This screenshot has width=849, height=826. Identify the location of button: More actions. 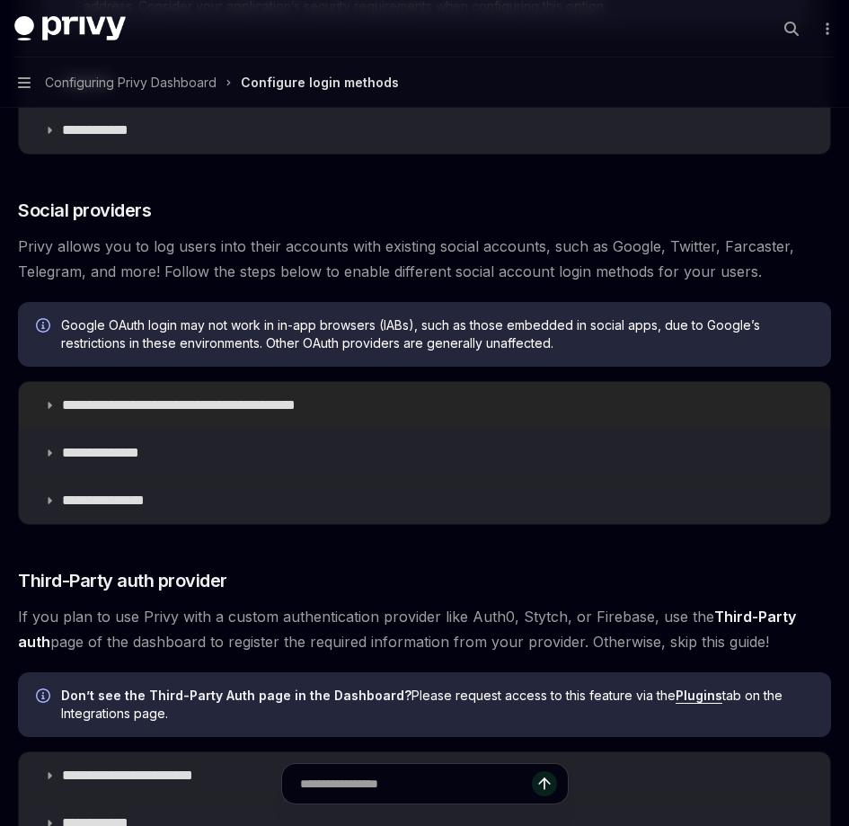
(826, 29).